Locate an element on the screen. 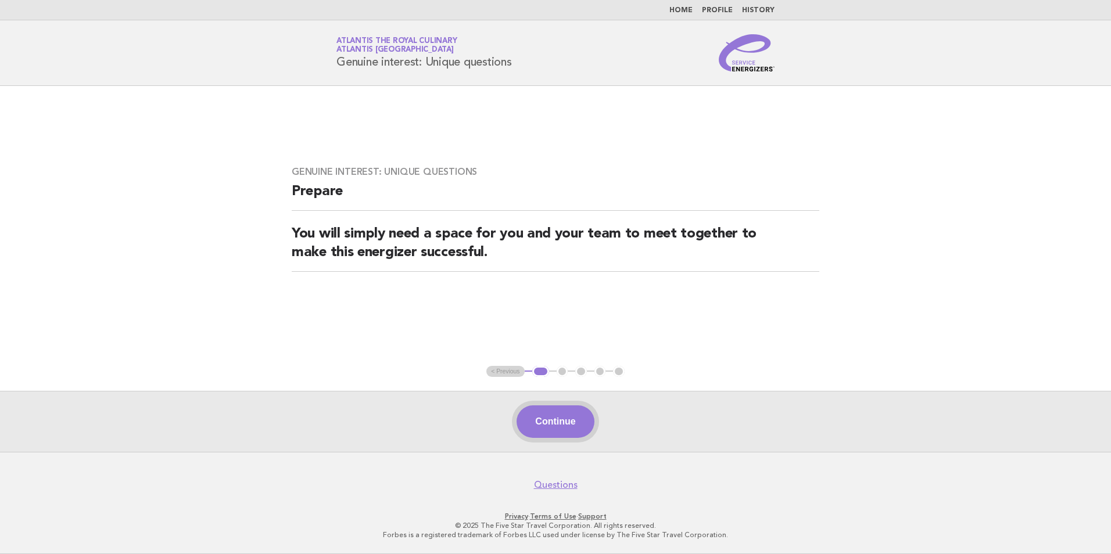  h3: Genuine interest: Unique questions is located at coordinates (555, 172).